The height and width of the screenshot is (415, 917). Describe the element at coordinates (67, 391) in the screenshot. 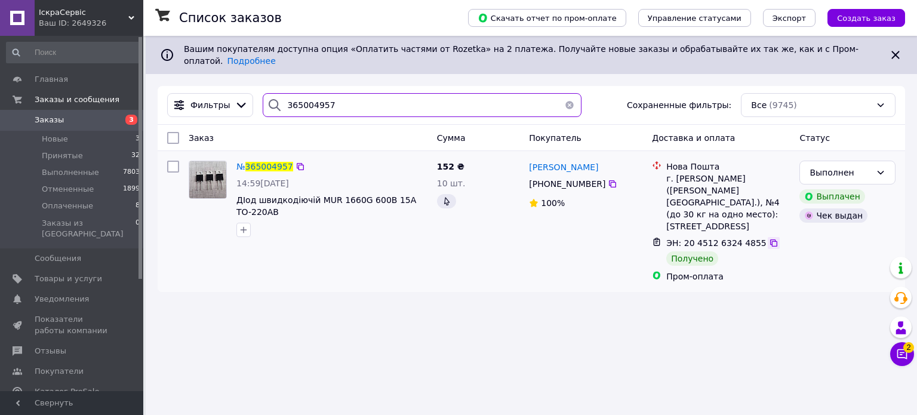

I see `span: Каталог ProSale` at that location.